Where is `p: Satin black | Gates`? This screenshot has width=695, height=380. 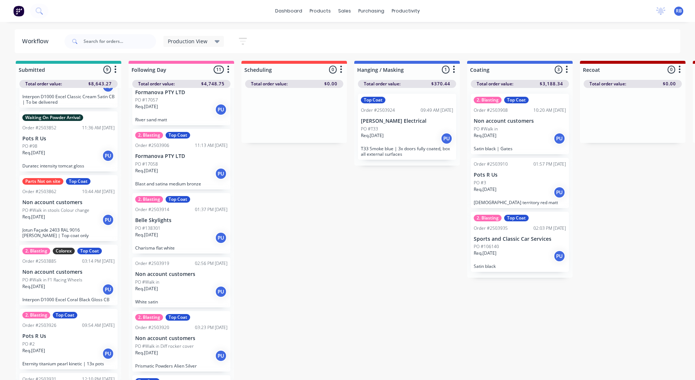 p: Satin black | Gates is located at coordinates (520, 148).